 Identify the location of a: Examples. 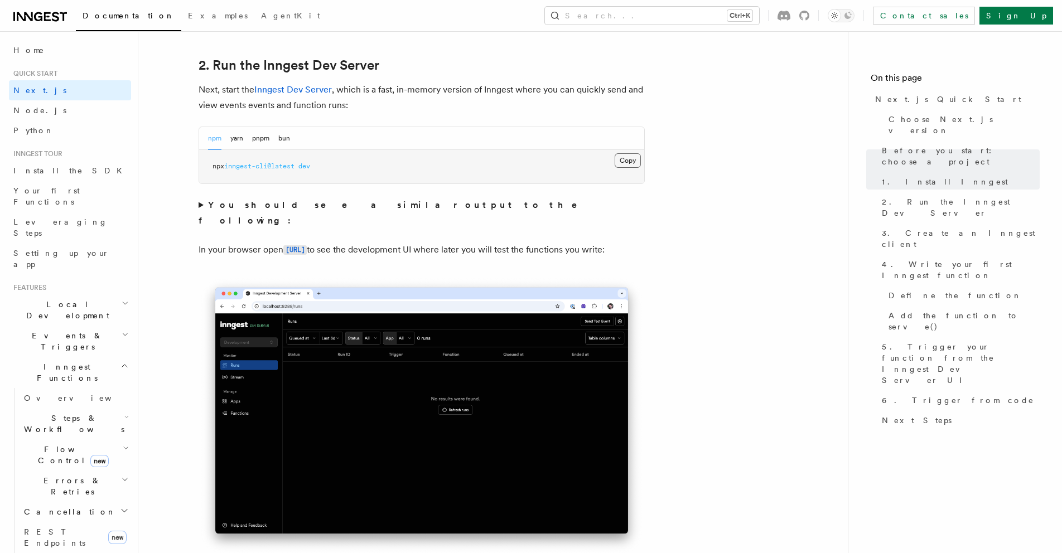
(218, 17).